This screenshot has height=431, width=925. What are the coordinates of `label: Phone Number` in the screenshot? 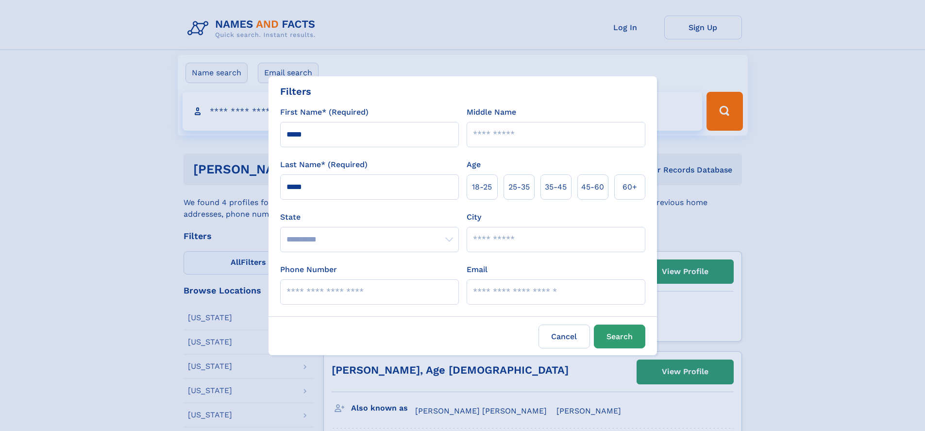 It's located at (308, 269).